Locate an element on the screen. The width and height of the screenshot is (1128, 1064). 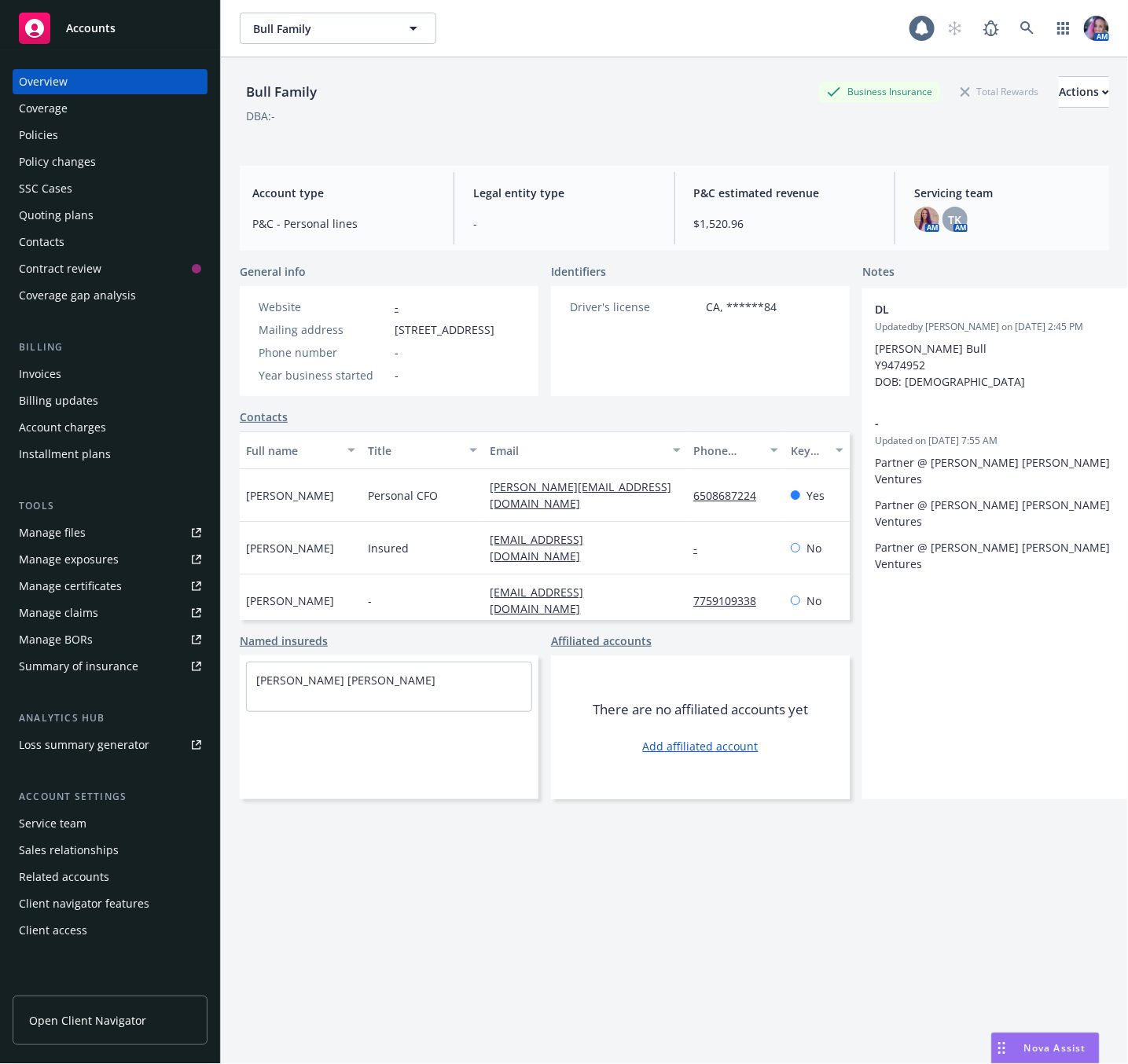
div: Service team is located at coordinates (53, 824).